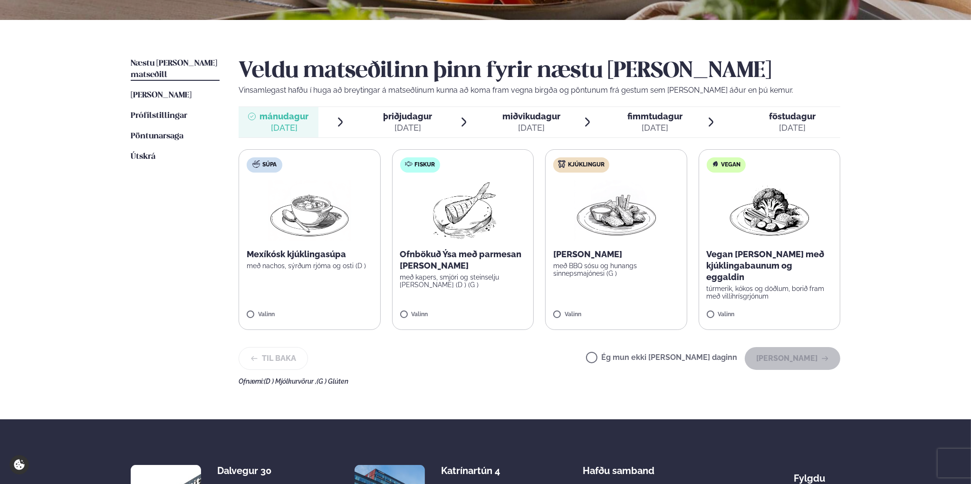 This screenshot has width=971, height=484. Describe the element at coordinates (655, 116) in the screenshot. I see `span: fimmtudagur` at that location.